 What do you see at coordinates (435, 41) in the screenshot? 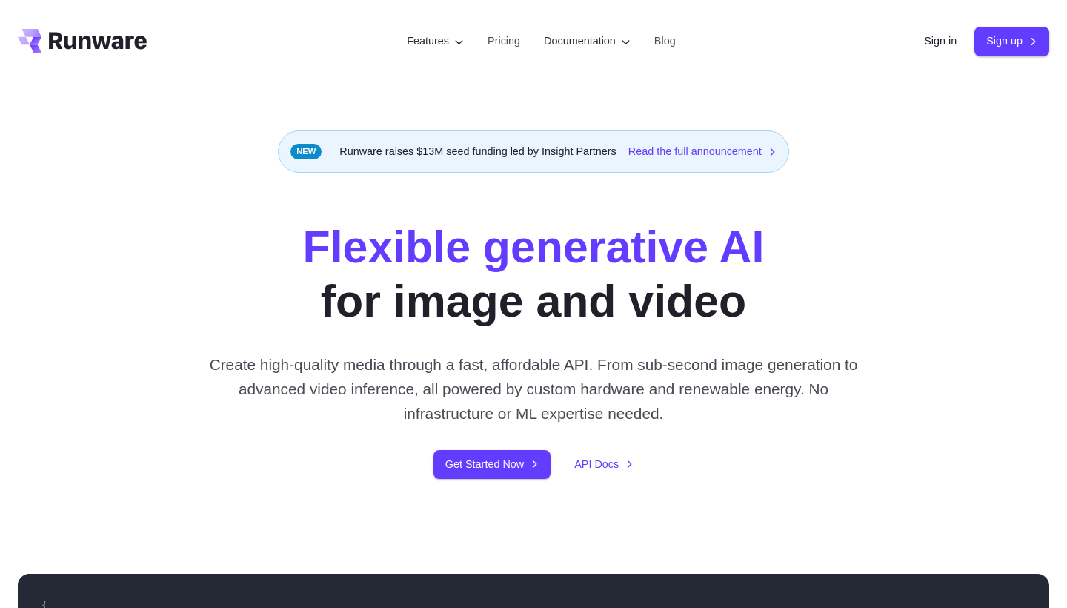
I see `label: Features` at bounding box center [435, 41].